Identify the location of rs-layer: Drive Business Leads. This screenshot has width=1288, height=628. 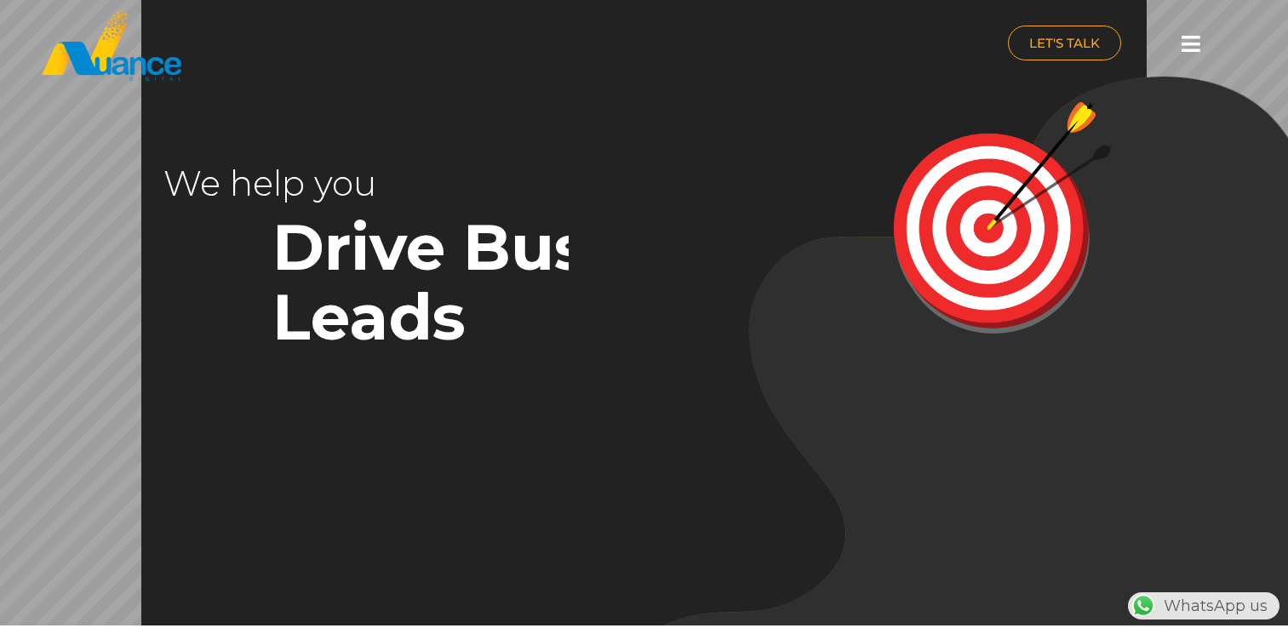
(547, 283).